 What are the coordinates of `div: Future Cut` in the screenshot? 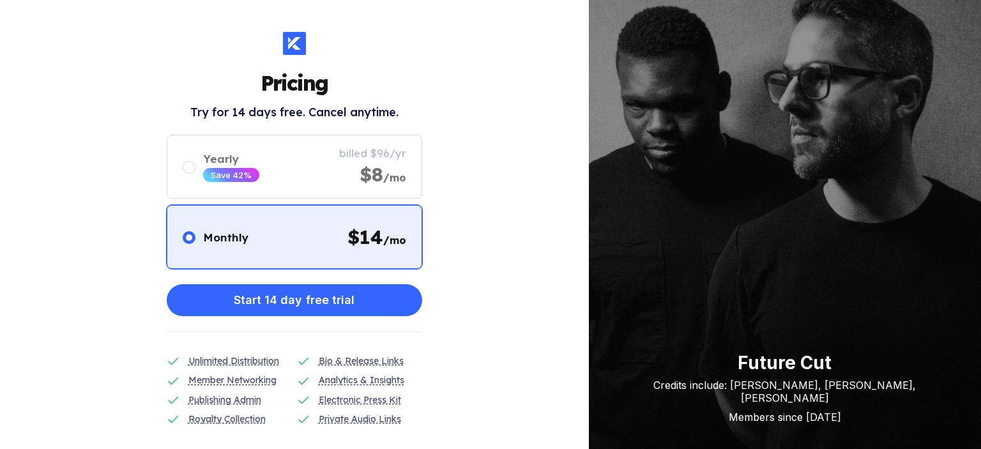 It's located at (785, 363).